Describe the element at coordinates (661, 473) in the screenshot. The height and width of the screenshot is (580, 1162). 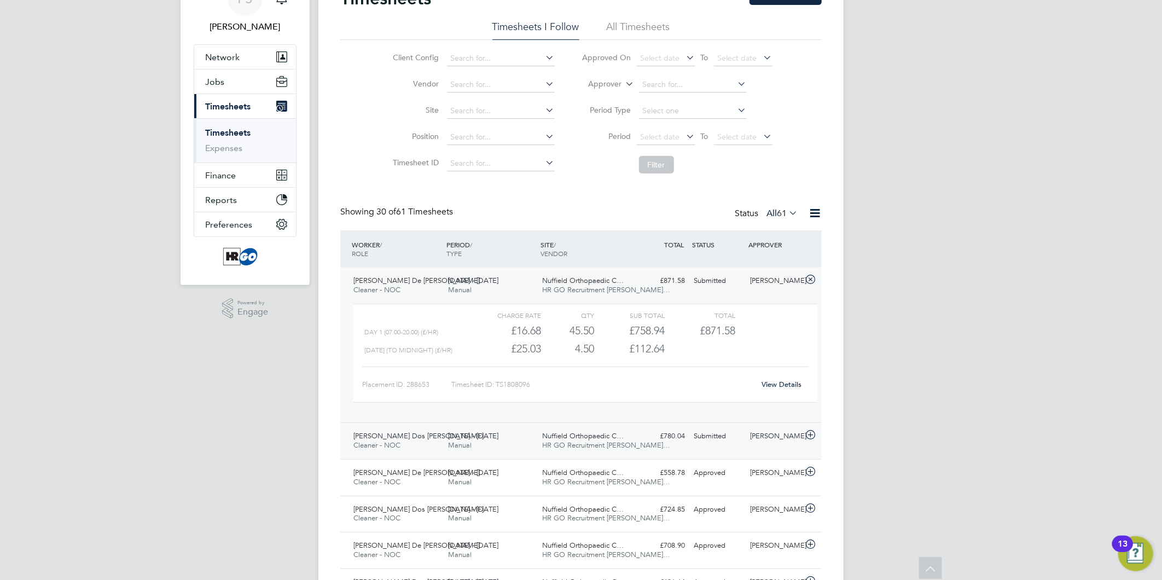
I see `div: £558.78` at that location.